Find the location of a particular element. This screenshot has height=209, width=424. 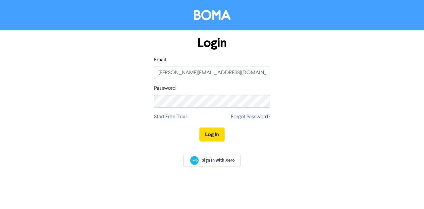

span: Sign In with Xero is located at coordinates (218, 160).